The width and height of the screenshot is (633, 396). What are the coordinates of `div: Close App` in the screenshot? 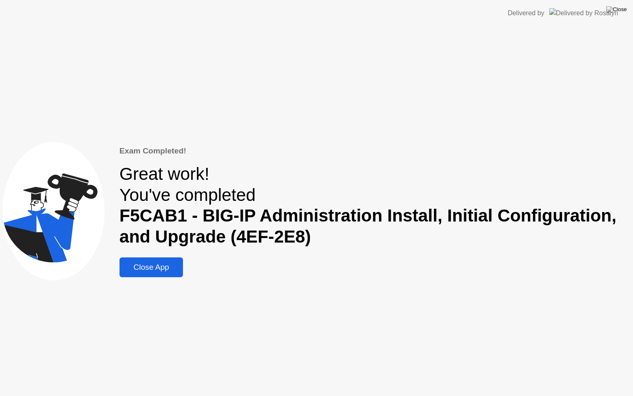 It's located at (151, 267).